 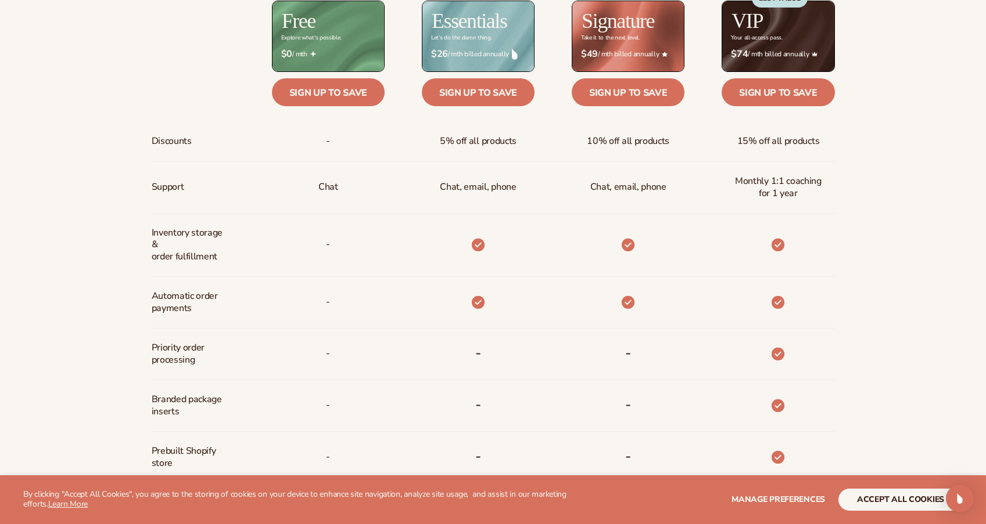 I want to click on div: Your all-access pass., so click(x=756, y=38).